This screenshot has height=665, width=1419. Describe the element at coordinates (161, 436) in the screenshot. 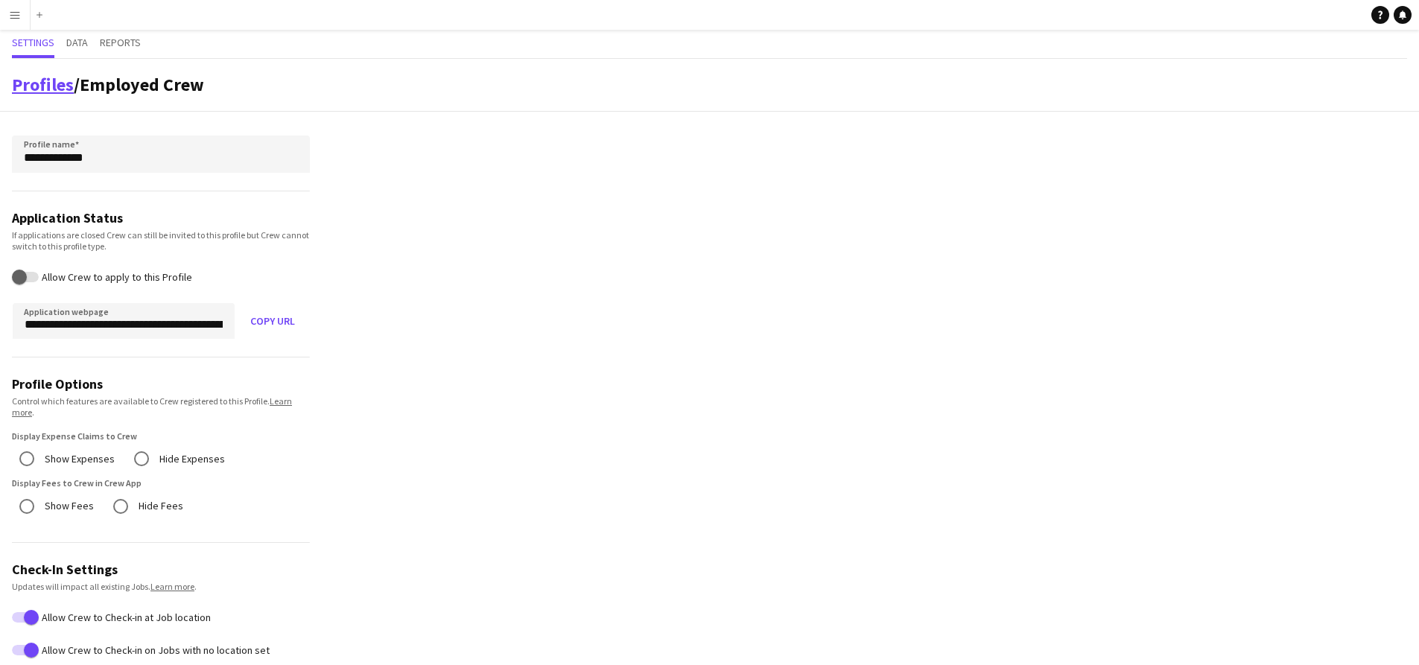

I see `label: Display Expense Claims to Crew` at that location.